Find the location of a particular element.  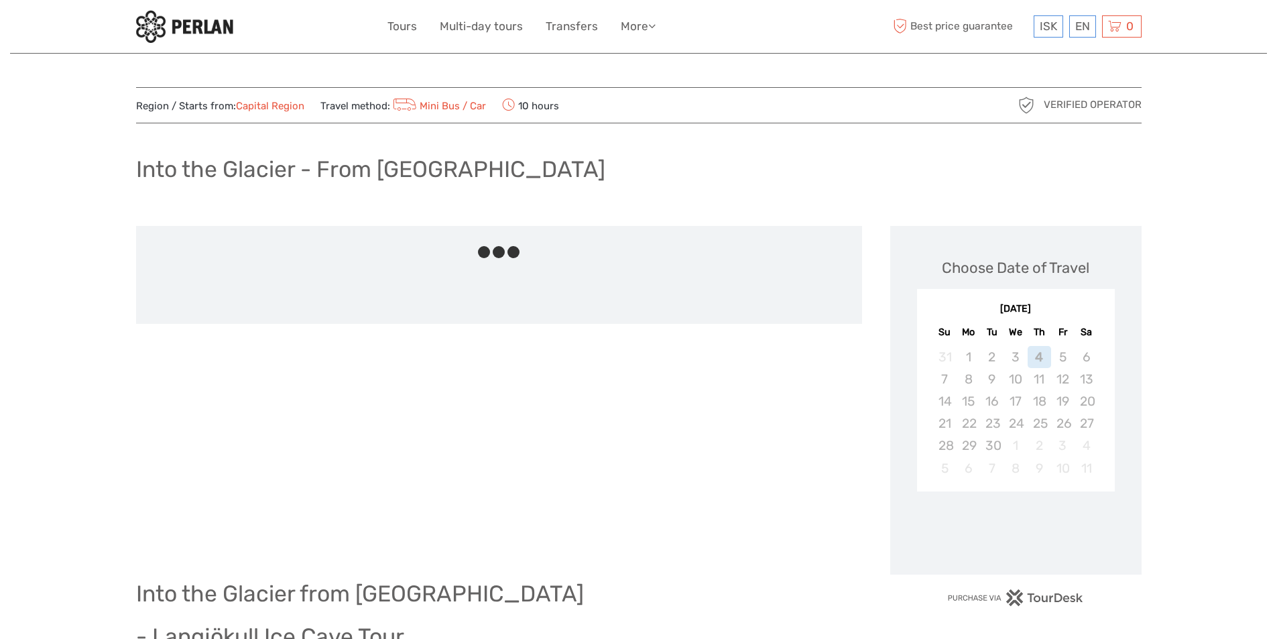

div: Choose Date of Travel is located at coordinates (1016, 268).